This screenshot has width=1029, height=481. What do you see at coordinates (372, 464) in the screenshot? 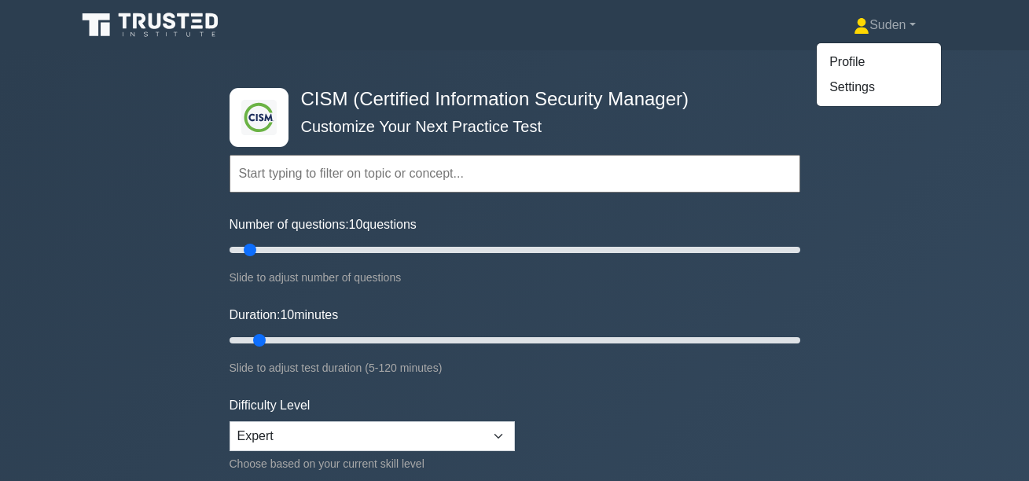
I see `div: Choose based on your current skill level` at bounding box center [372, 464].